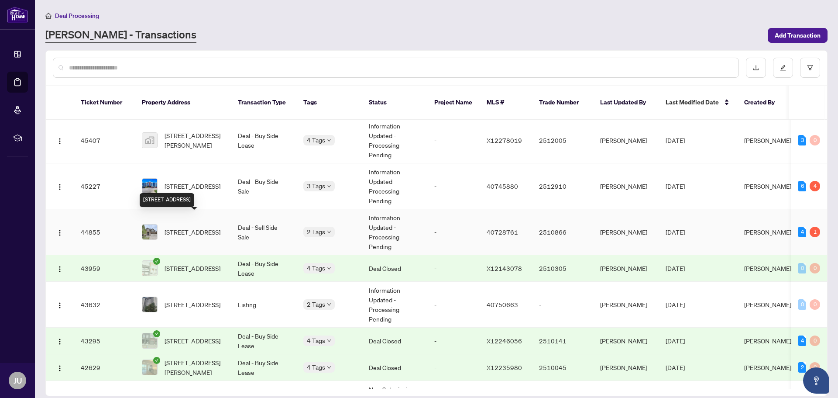 Image resolution: width=838 pixels, height=398 pixels. What do you see at coordinates (504, 140) in the screenshot?
I see `span: X12278019` at bounding box center [504, 140].